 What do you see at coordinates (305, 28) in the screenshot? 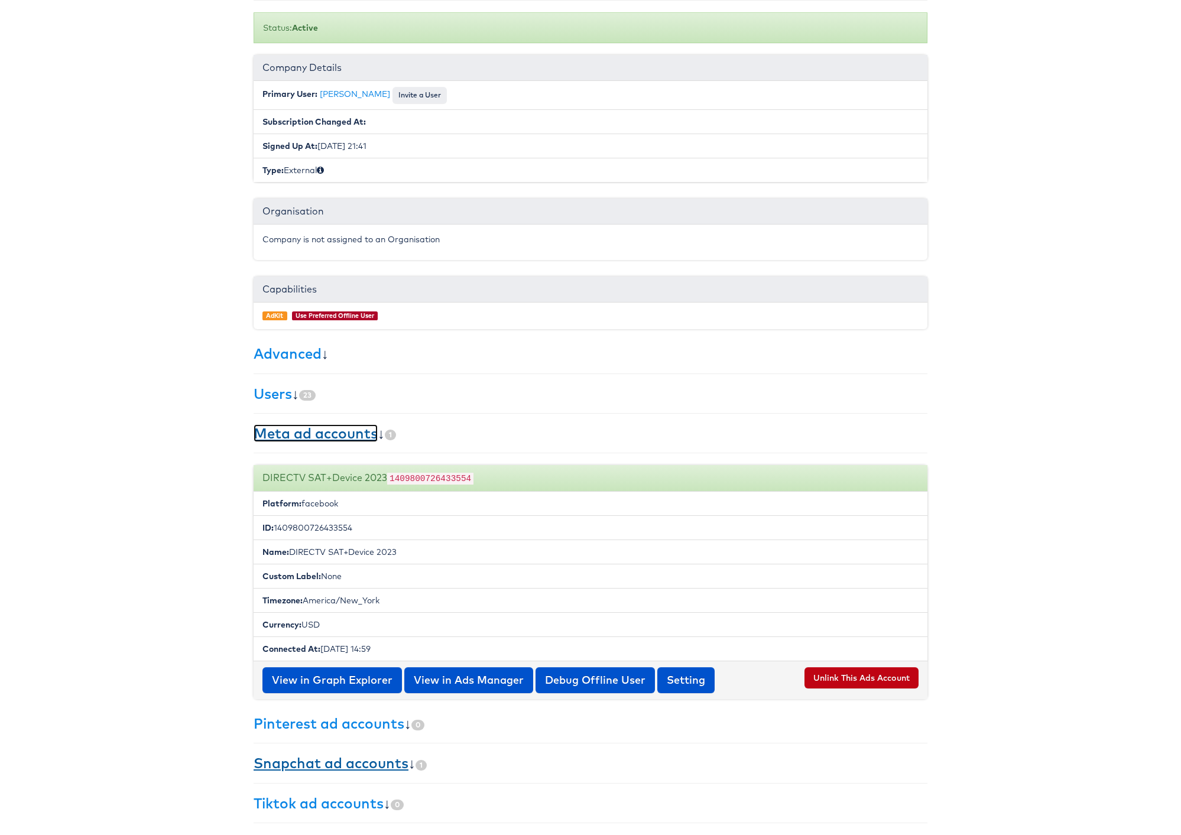
I see `b: Active` at bounding box center [305, 28].